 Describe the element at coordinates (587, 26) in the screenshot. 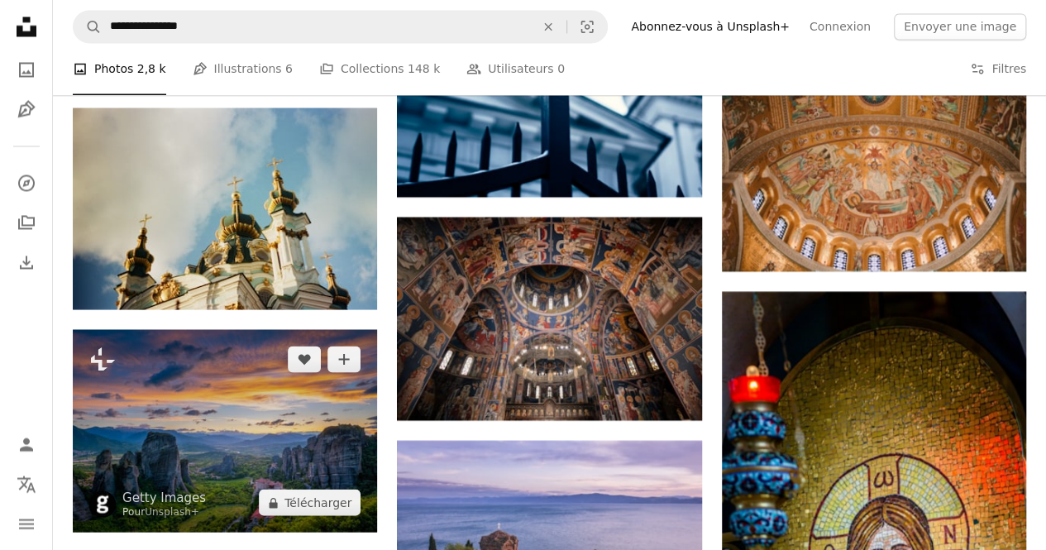

I see `button: Recherche de visuels` at that location.